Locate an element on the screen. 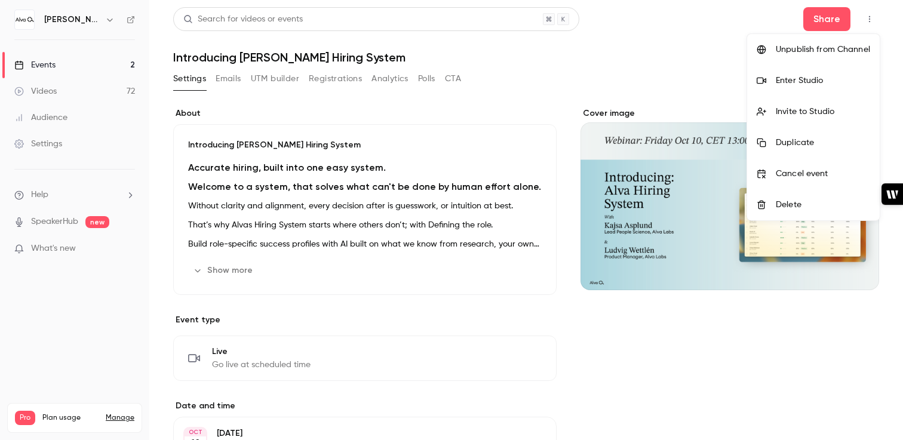 Image resolution: width=903 pixels, height=440 pixels. div: Enter Studio is located at coordinates (823, 81).